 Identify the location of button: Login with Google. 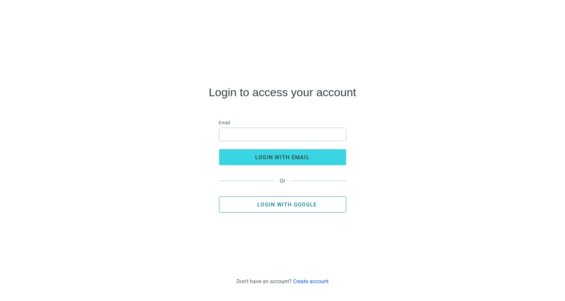
(283, 204).